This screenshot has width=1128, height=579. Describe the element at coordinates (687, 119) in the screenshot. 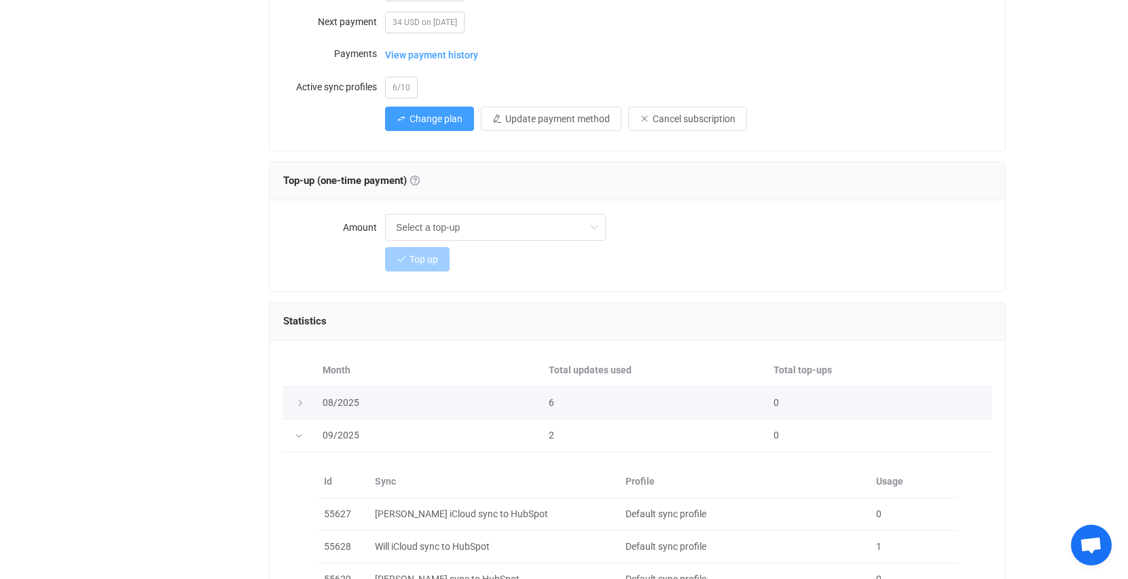

I see `button: Cancel subscription` at that location.